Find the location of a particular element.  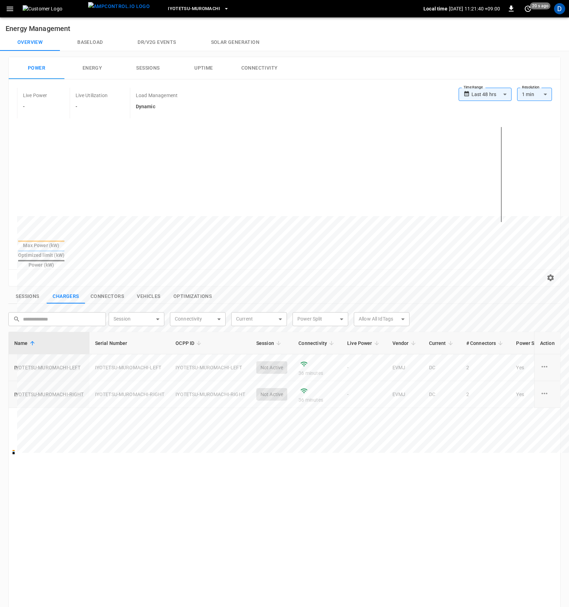

p: Load Management is located at coordinates (157, 95).